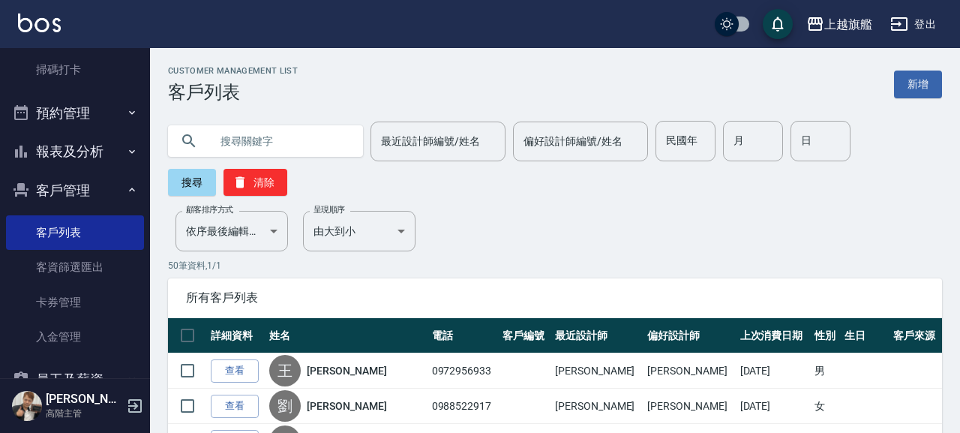  I want to click on input: 搜尋關鍵字, so click(280, 141).